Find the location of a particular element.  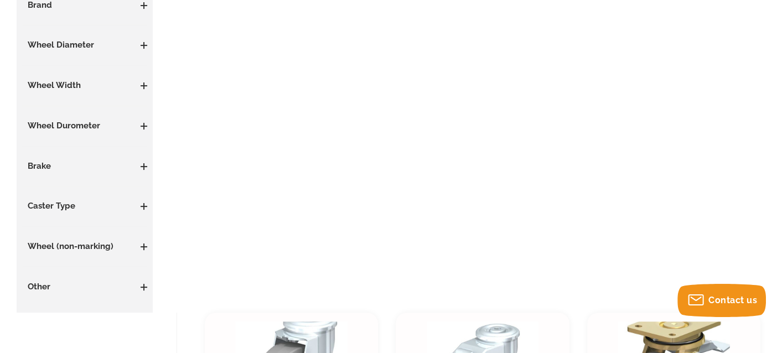

h3: Brake is located at coordinates (85, 167).